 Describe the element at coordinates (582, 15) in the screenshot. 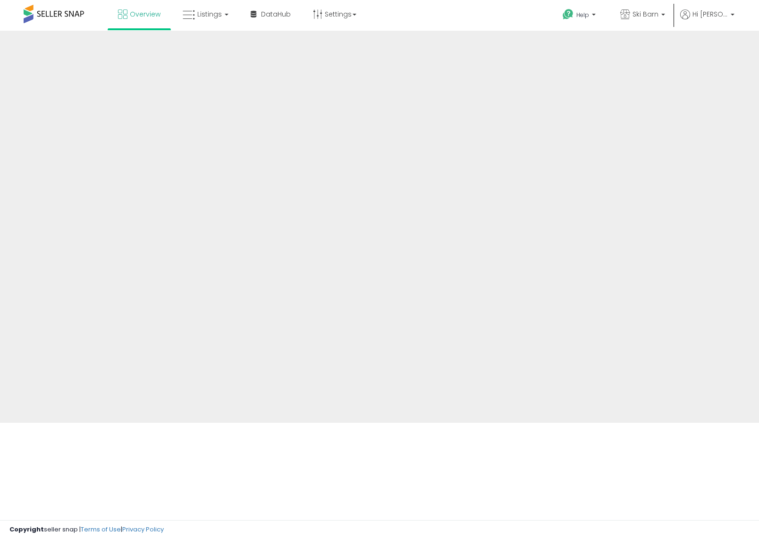

I see `span: Help` at that location.